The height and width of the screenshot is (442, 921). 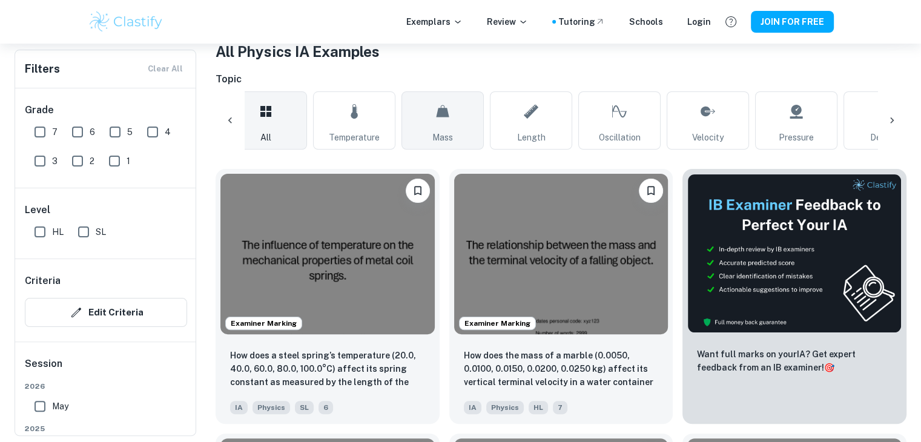 I want to click on span: 2026, so click(x=106, y=386).